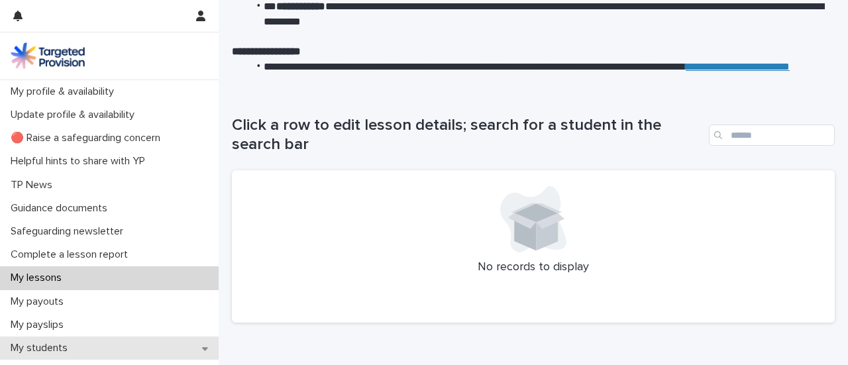 Image resolution: width=848 pixels, height=365 pixels. I want to click on p: My payouts, so click(40, 301).